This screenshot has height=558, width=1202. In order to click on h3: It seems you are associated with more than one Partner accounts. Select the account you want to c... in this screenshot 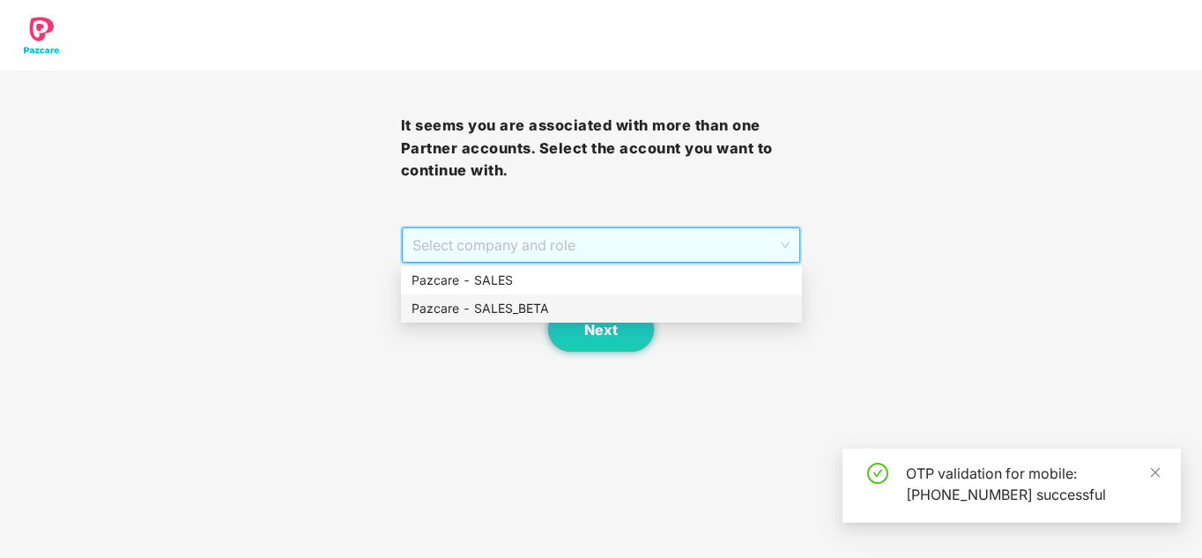, I will do `click(601, 148)`.